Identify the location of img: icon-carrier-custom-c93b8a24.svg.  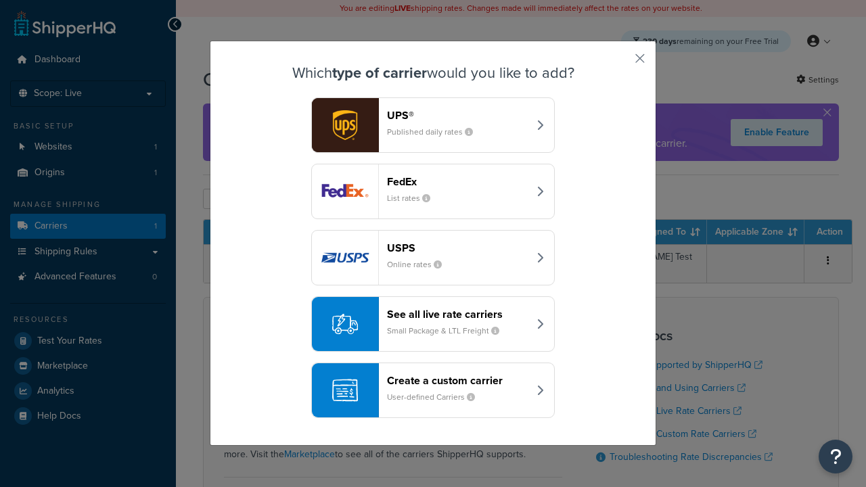
(345, 390).